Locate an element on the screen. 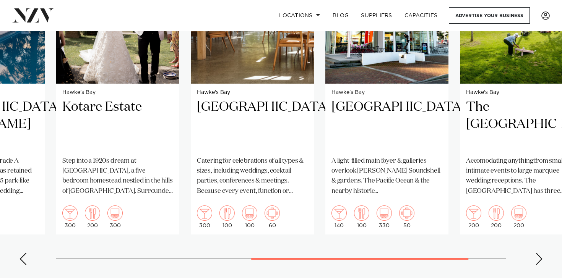 The width and height of the screenshot is (562, 278). div: 60 is located at coordinates (272, 217).